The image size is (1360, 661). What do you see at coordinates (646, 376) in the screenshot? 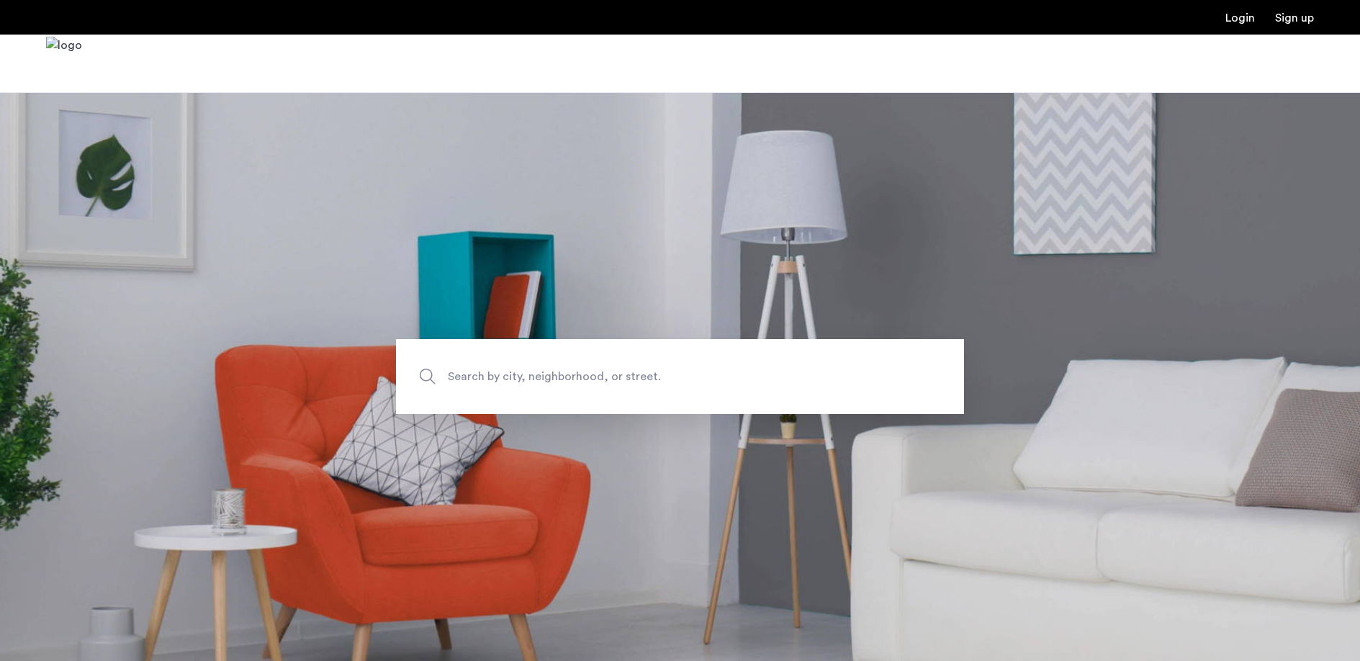
I see `span: Search by city, neighborhood, or street.` at bounding box center [646, 376].